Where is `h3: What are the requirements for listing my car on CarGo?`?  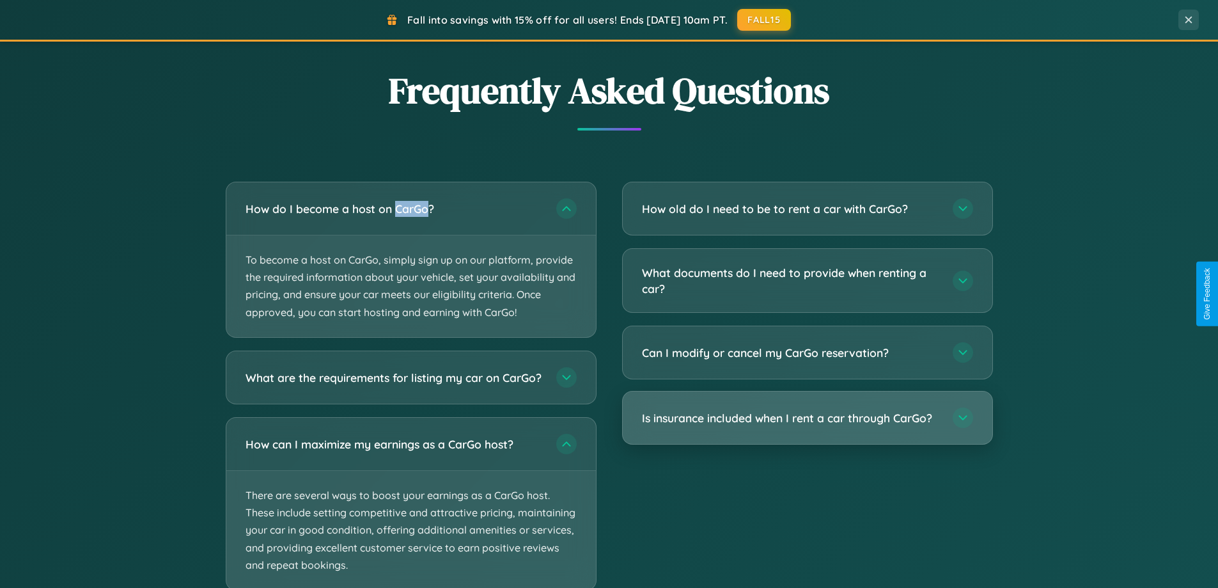 h3: What are the requirements for listing my car on CarGo? is located at coordinates (395, 377).